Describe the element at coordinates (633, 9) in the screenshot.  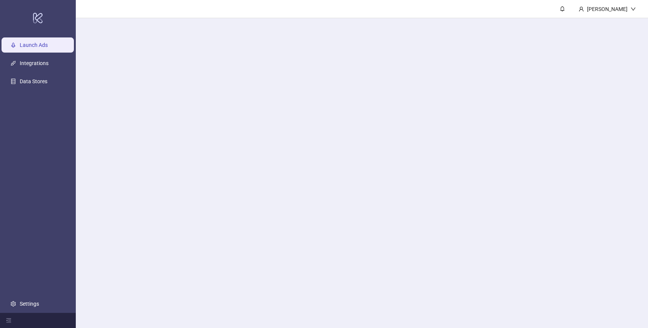
I see `span: down` at that location.